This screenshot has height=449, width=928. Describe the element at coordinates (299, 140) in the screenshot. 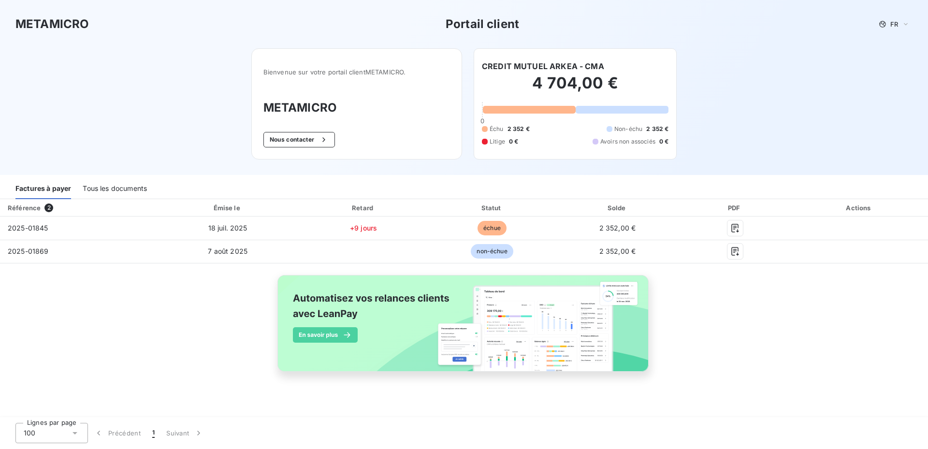

I see `button: Nous contacter` at that location.